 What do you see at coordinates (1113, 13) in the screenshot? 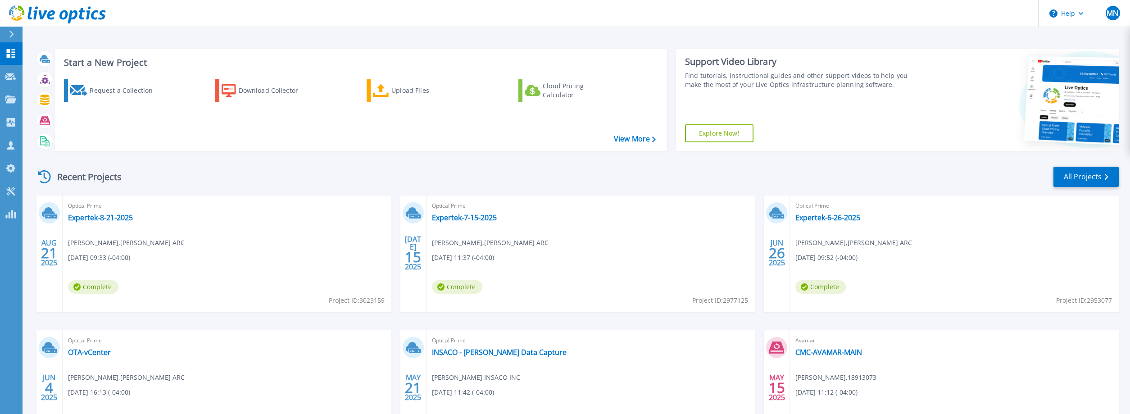
I see `span: MN` at bounding box center [1113, 13].